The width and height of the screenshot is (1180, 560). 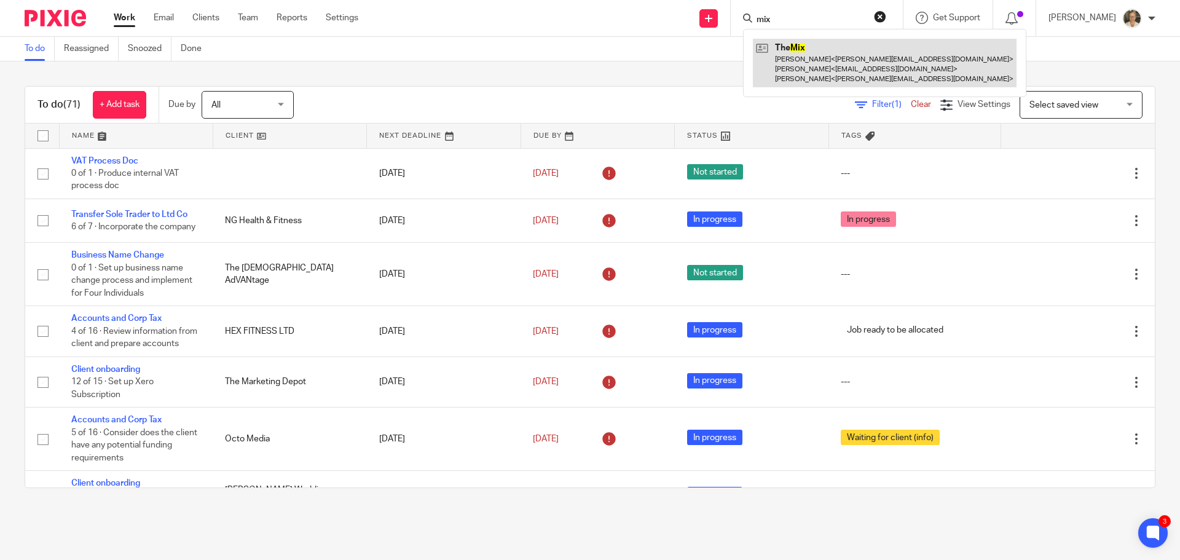 What do you see at coordinates (113, 388) in the screenshot?
I see `span: 12 of 15 · Set up Xero Subscription` at bounding box center [113, 388].